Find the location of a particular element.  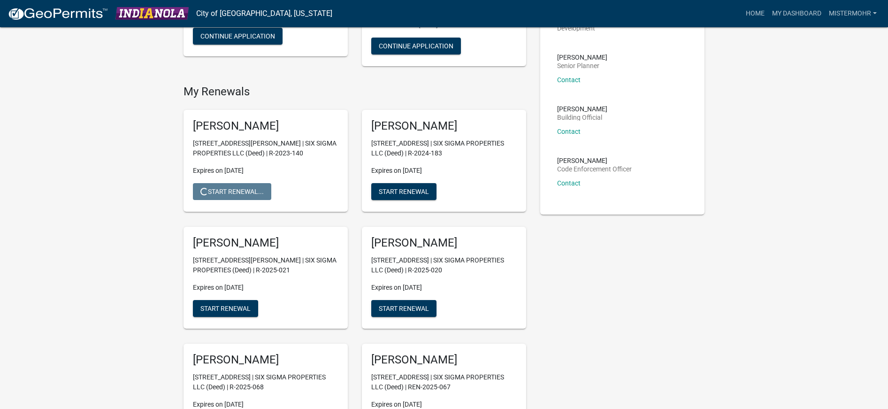

p: Senior Planner is located at coordinates (582, 66).